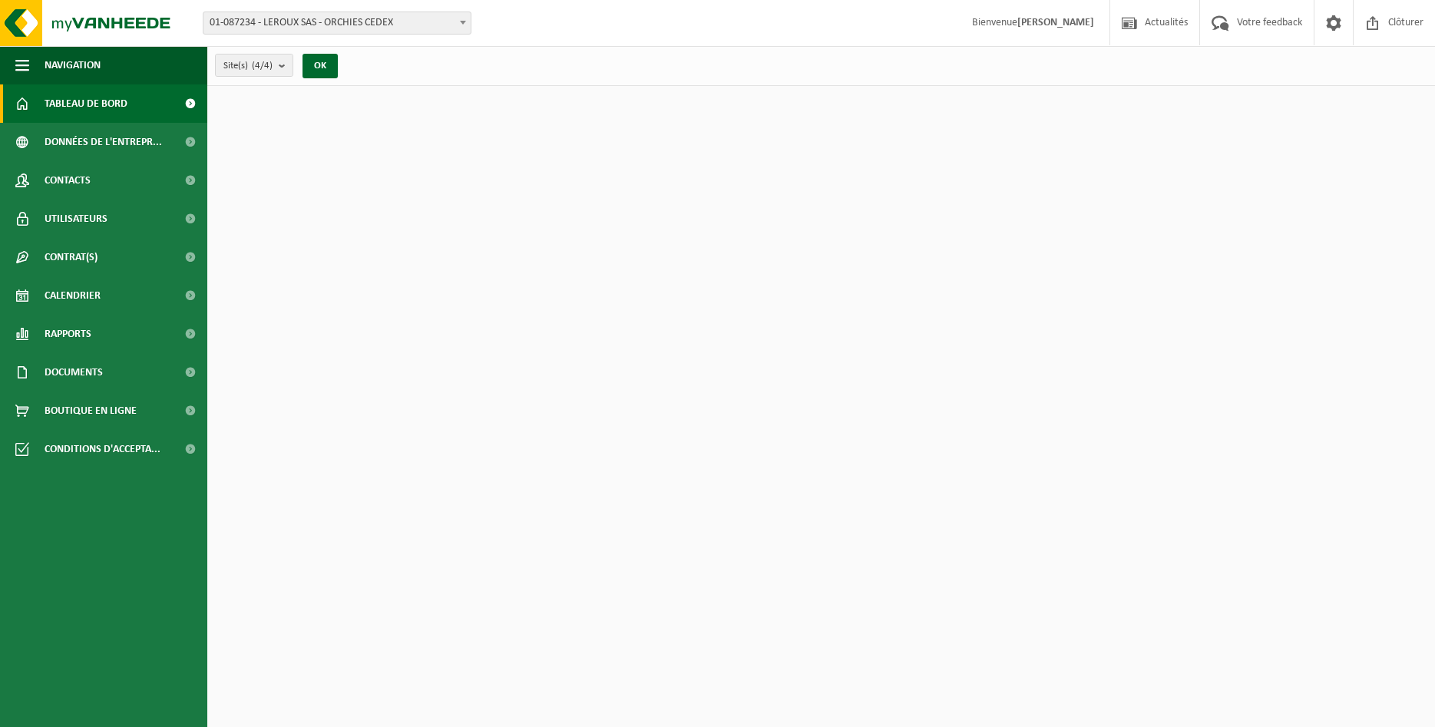 The width and height of the screenshot is (1435, 727). Describe the element at coordinates (254, 65) in the screenshot. I see `button: Site(s)(4/4)` at that location.